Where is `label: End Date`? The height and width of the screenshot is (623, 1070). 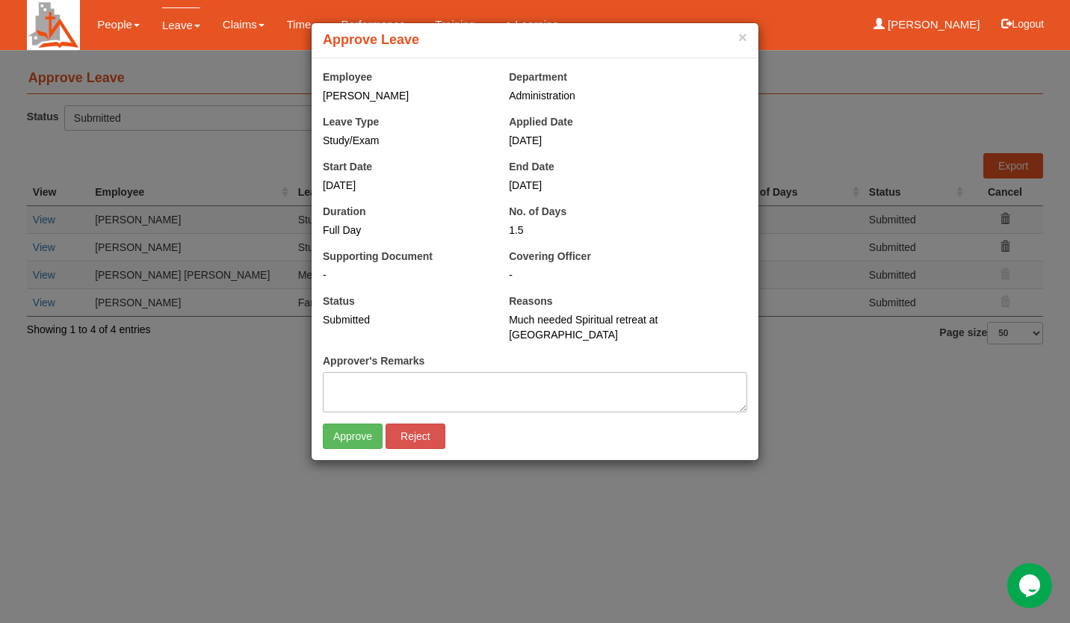
label: End Date is located at coordinates (531, 167).